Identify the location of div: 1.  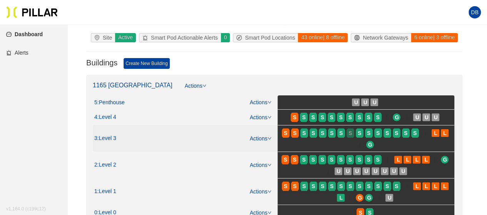
(105, 192).